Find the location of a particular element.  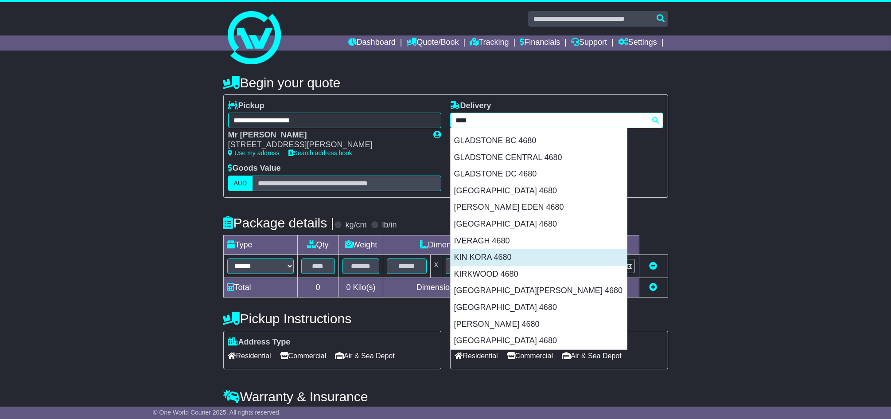

span: 0 is located at coordinates (348, 287).